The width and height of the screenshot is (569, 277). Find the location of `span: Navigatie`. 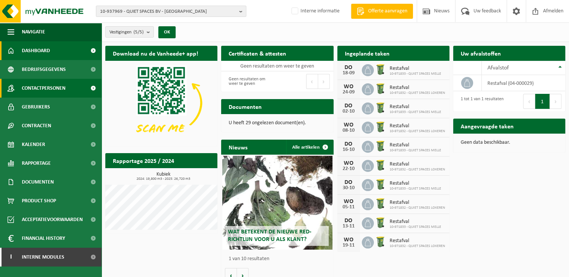

span: Navigatie is located at coordinates (33, 32).